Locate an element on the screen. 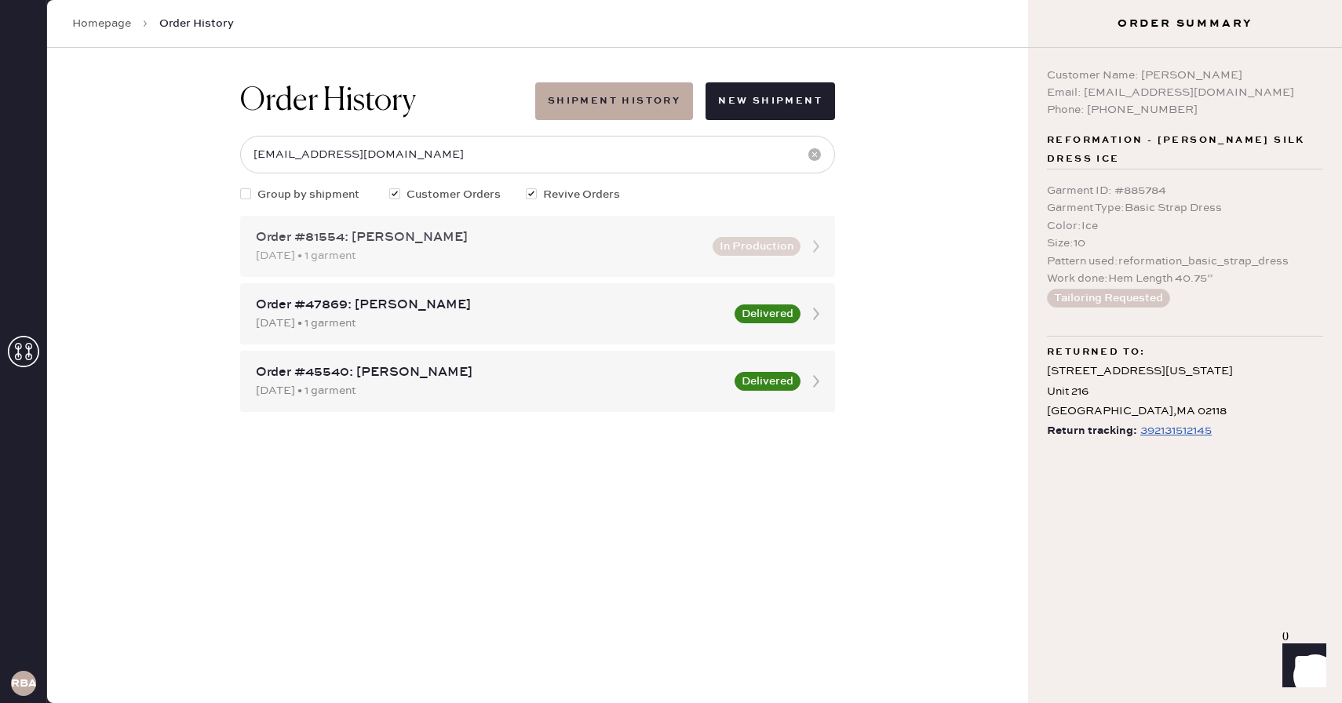 The height and width of the screenshot is (703, 1342). span: Group by shipment is located at coordinates (308, 195).